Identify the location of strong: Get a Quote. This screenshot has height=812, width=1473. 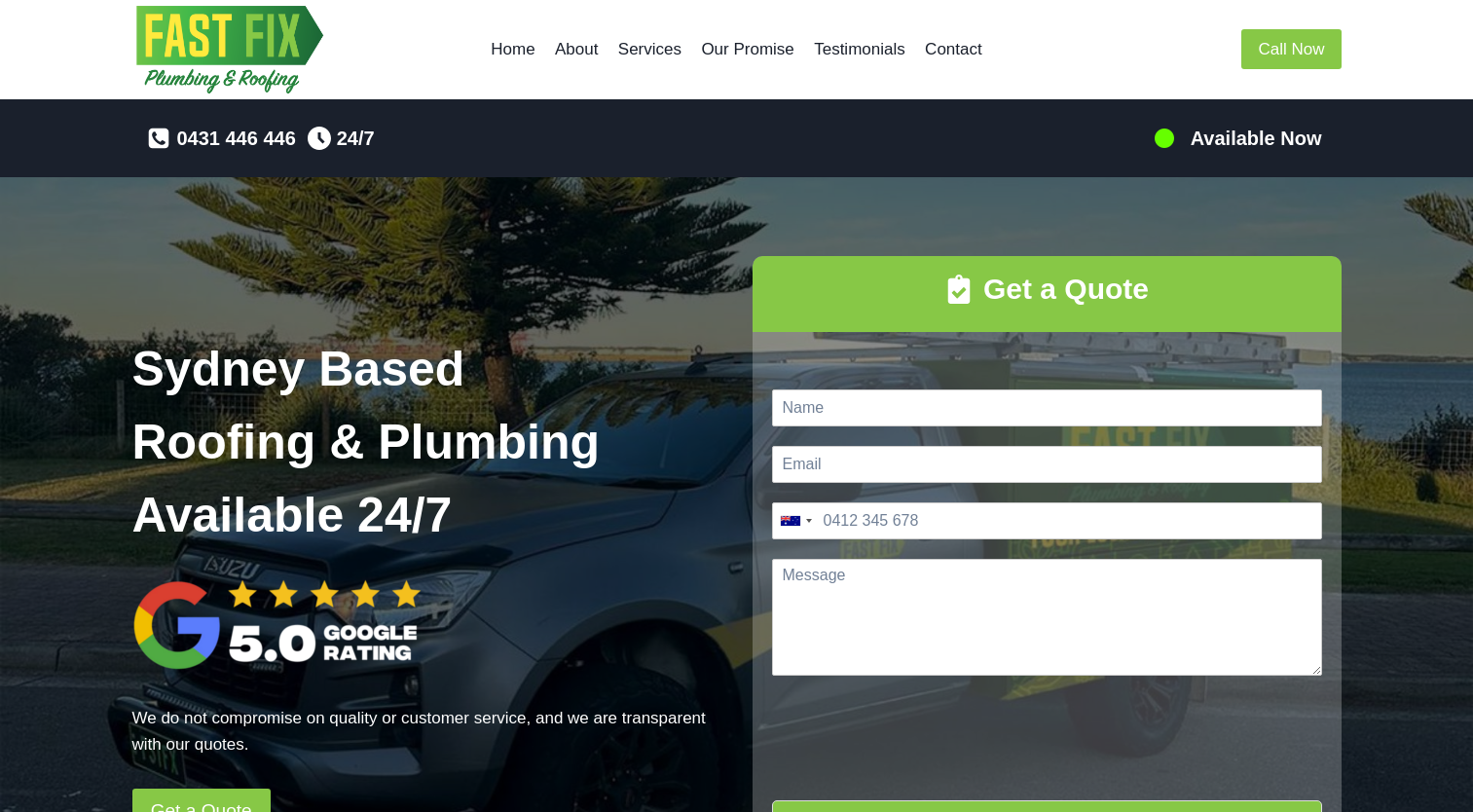
(1066, 288).